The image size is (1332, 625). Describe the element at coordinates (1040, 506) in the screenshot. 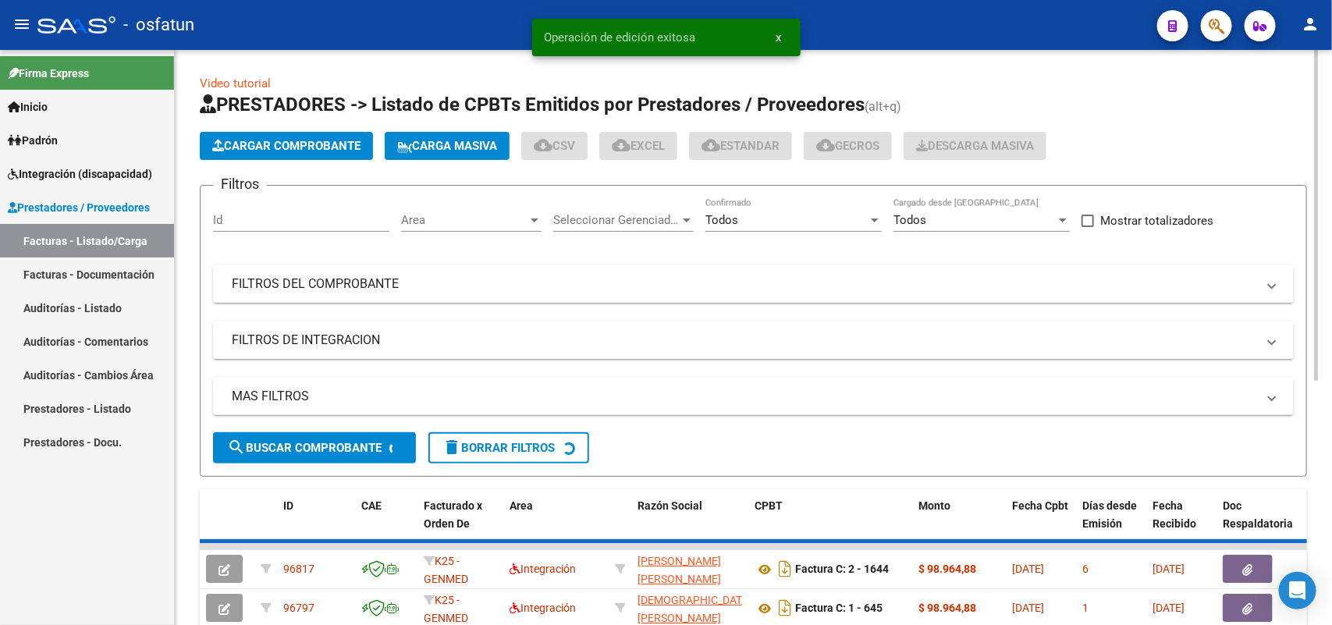

I see `span: Fecha Cpbt` at that location.